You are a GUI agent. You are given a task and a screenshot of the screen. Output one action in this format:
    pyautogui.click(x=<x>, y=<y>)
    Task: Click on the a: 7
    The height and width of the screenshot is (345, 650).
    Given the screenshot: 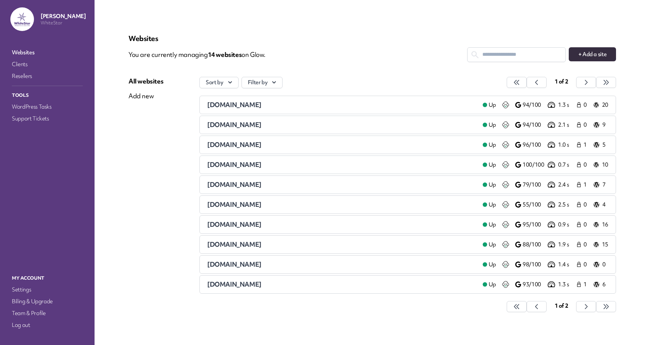 What is the action you would take?
    pyautogui.click(x=600, y=185)
    